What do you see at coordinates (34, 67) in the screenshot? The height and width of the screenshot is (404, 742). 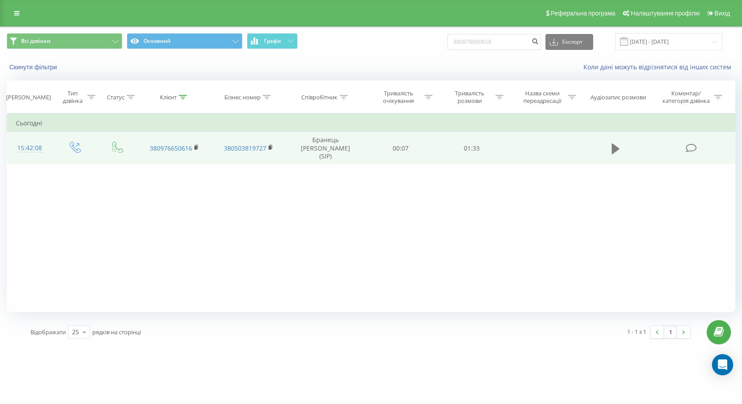 I see `button: Скинути фільтри` at bounding box center [34, 67].